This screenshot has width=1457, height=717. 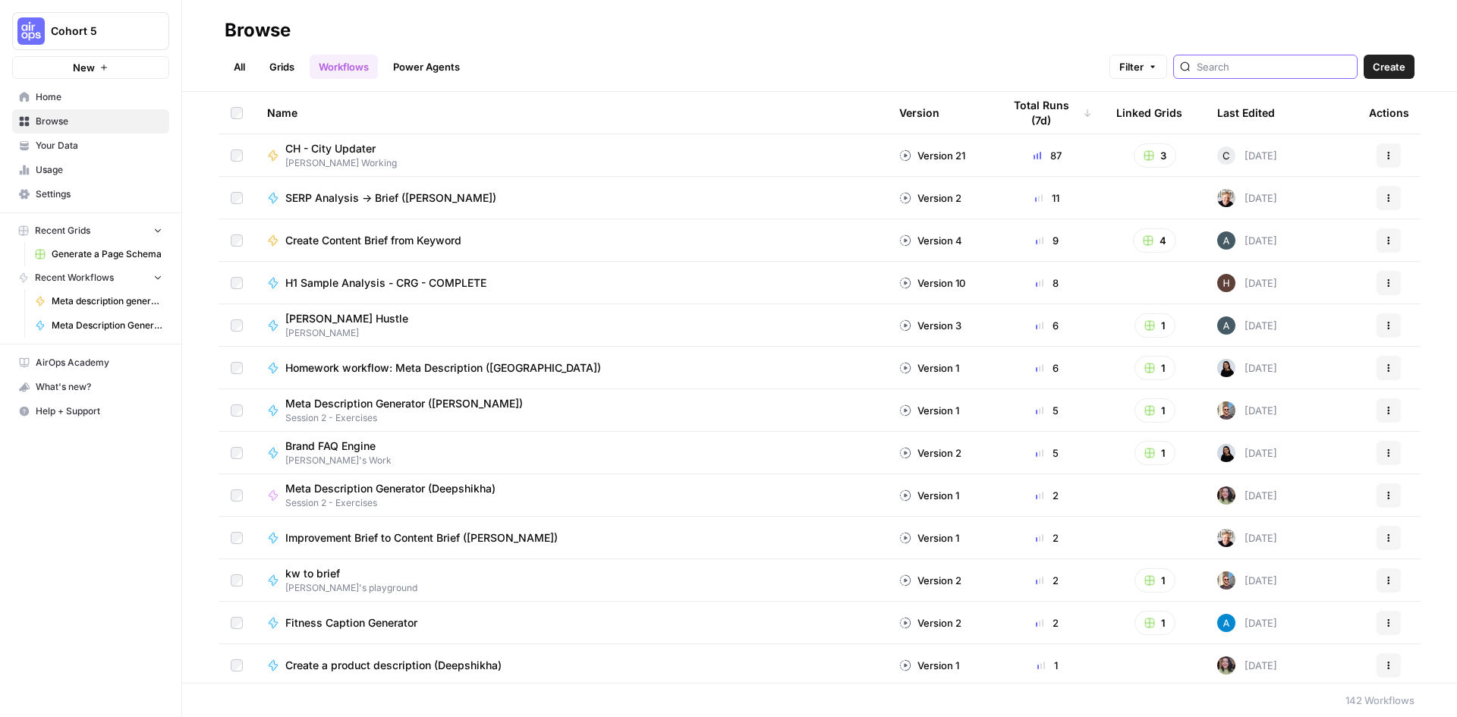 What do you see at coordinates (62, 231) in the screenshot?
I see `span: Recent Grids` at bounding box center [62, 231].